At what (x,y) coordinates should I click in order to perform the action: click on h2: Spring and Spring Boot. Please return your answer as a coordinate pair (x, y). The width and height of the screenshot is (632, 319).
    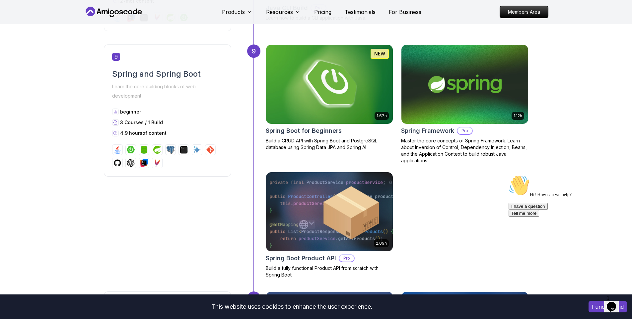
    Looking at the image, I should click on (168, 74).